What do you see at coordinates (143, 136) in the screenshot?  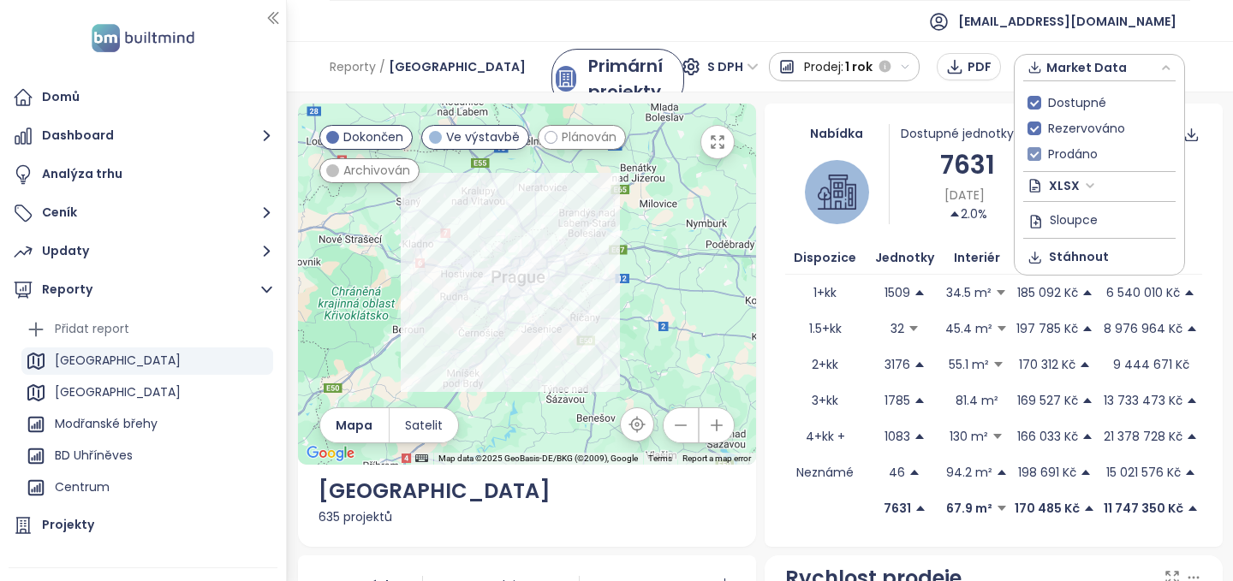 I see `button: Dashboard` at bounding box center [143, 136].